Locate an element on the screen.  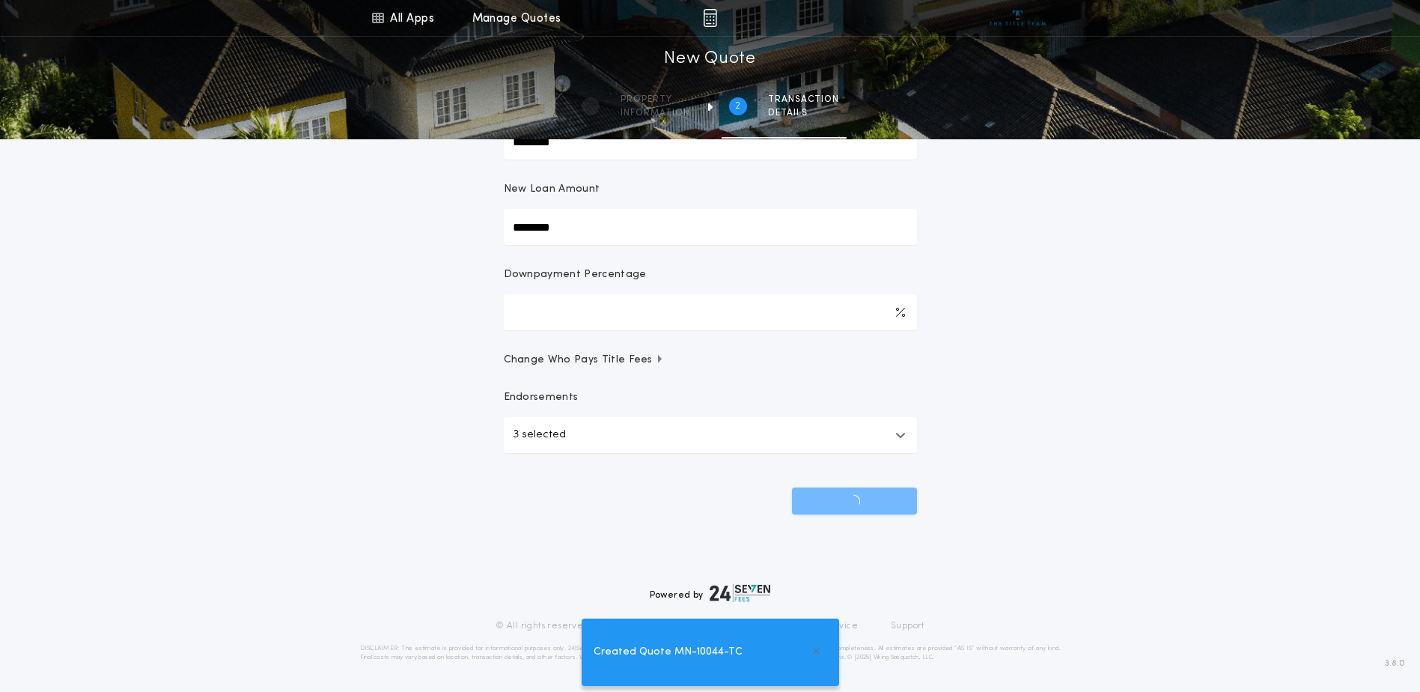
p: Endorsements is located at coordinates (711, 398).